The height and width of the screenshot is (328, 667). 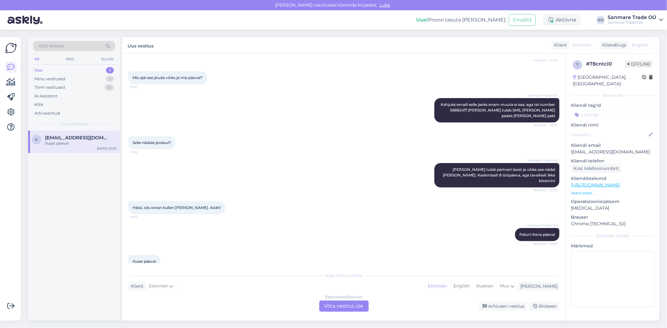 I want to click on span: Offline, so click(x=639, y=64).